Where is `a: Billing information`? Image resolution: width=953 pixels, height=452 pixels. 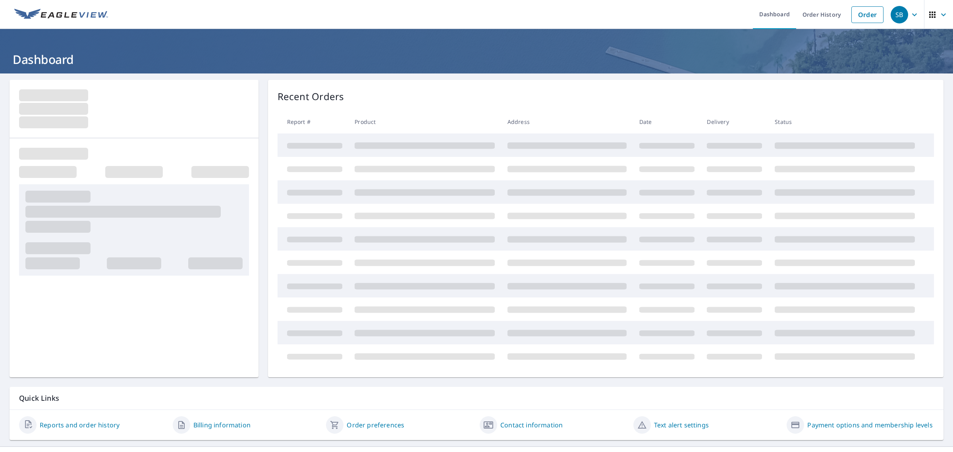 a: Billing information is located at coordinates (222, 425).